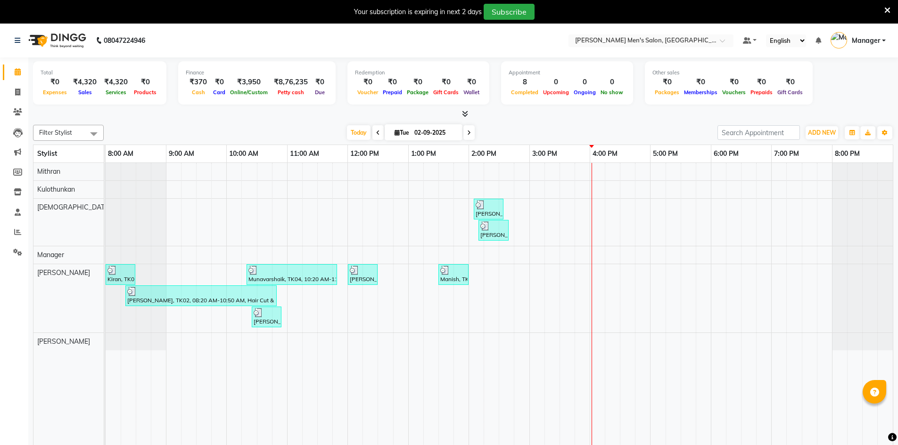  Describe the element at coordinates (291, 92) in the screenshot. I see `span: Petty cash` at that location.